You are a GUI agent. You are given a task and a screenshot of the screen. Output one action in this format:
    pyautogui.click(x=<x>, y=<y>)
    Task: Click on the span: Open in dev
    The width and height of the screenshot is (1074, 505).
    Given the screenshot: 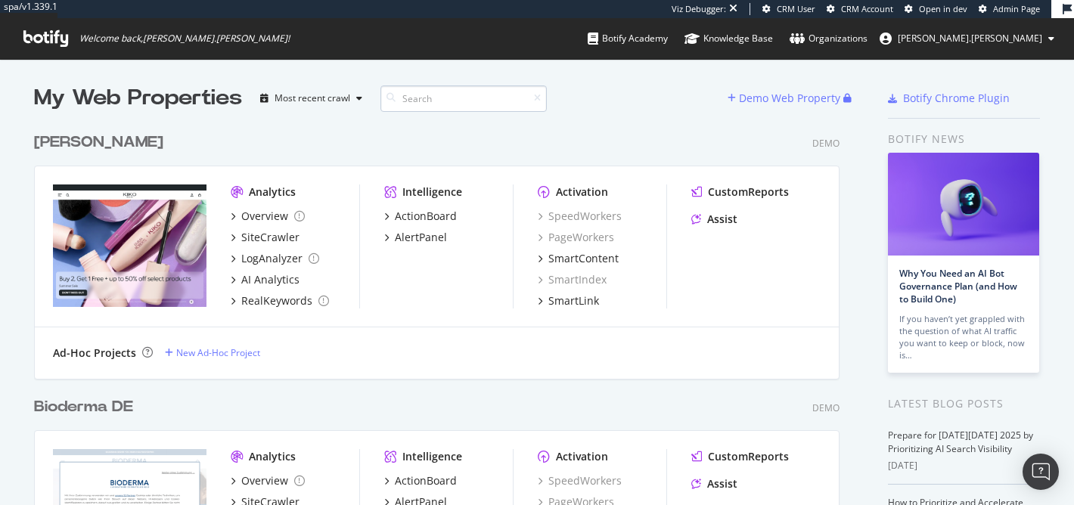 What is the action you would take?
    pyautogui.click(x=943, y=8)
    